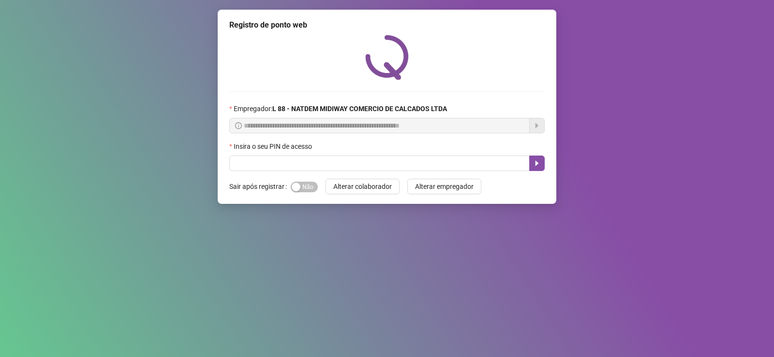 Image resolution: width=774 pixels, height=357 pixels. What do you see at coordinates (444, 187) in the screenshot?
I see `button: Alterar empregador` at bounding box center [444, 187].